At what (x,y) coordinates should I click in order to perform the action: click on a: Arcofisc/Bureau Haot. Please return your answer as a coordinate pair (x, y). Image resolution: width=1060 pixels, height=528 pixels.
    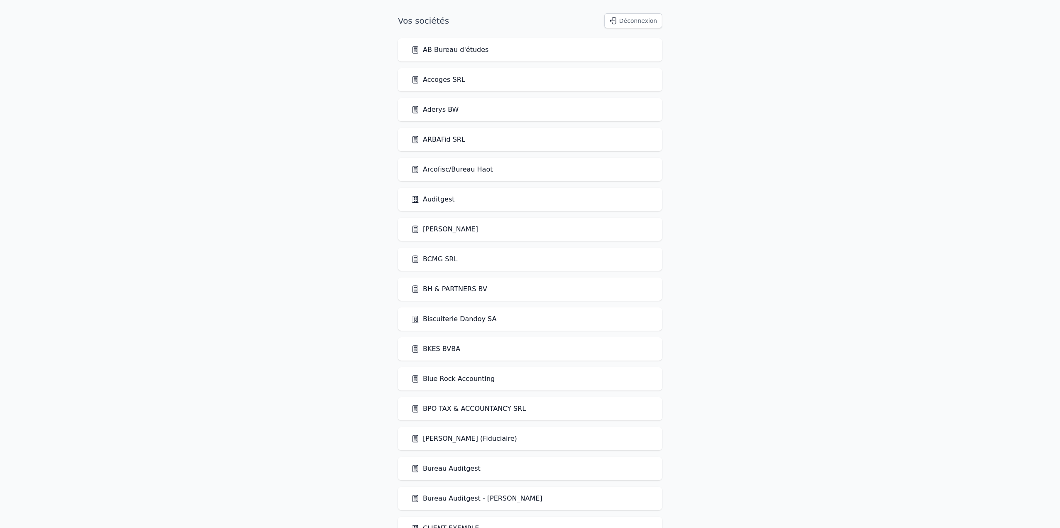
    Looking at the image, I should click on (452, 169).